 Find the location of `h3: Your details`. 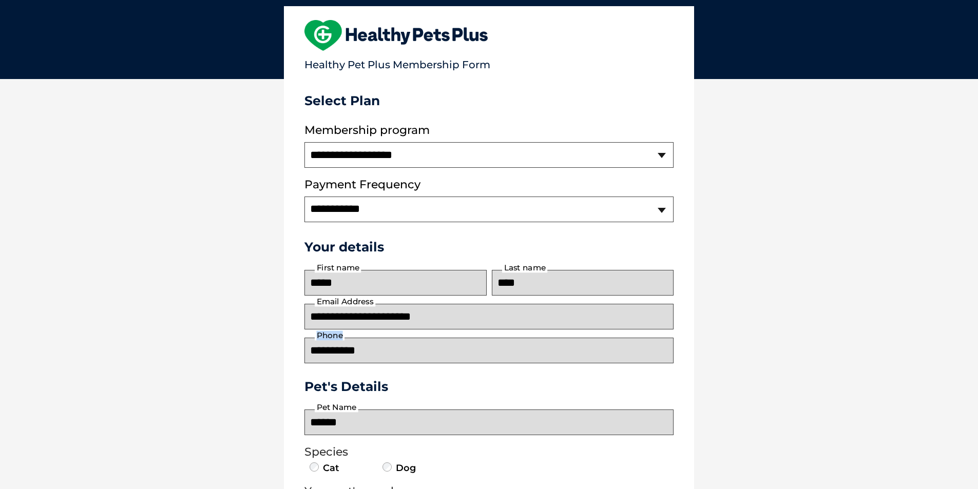

h3: Your details is located at coordinates (489, 247).